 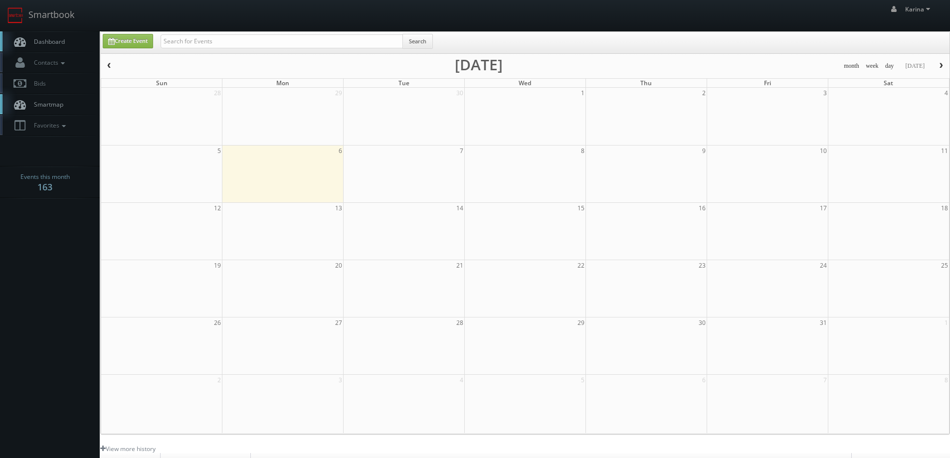 What do you see at coordinates (888, 83) in the screenshot?
I see `span: Sat` at bounding box center [888, 83].